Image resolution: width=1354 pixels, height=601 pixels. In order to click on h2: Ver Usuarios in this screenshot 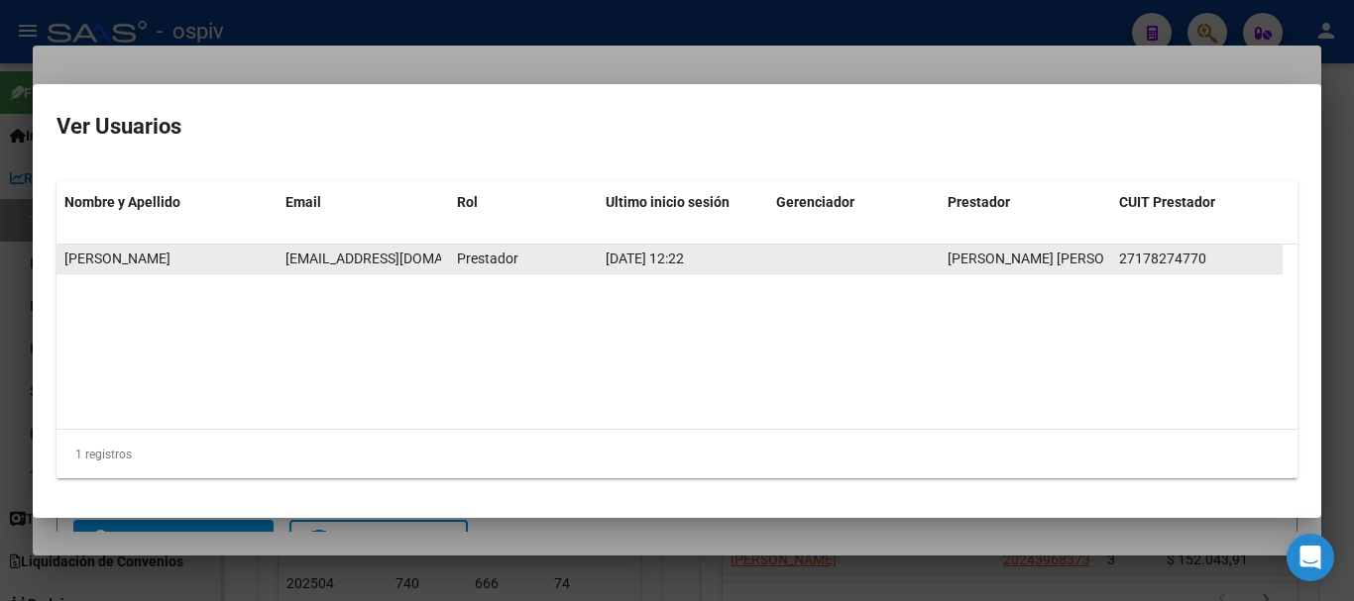, I will do `click(677, 127)`.